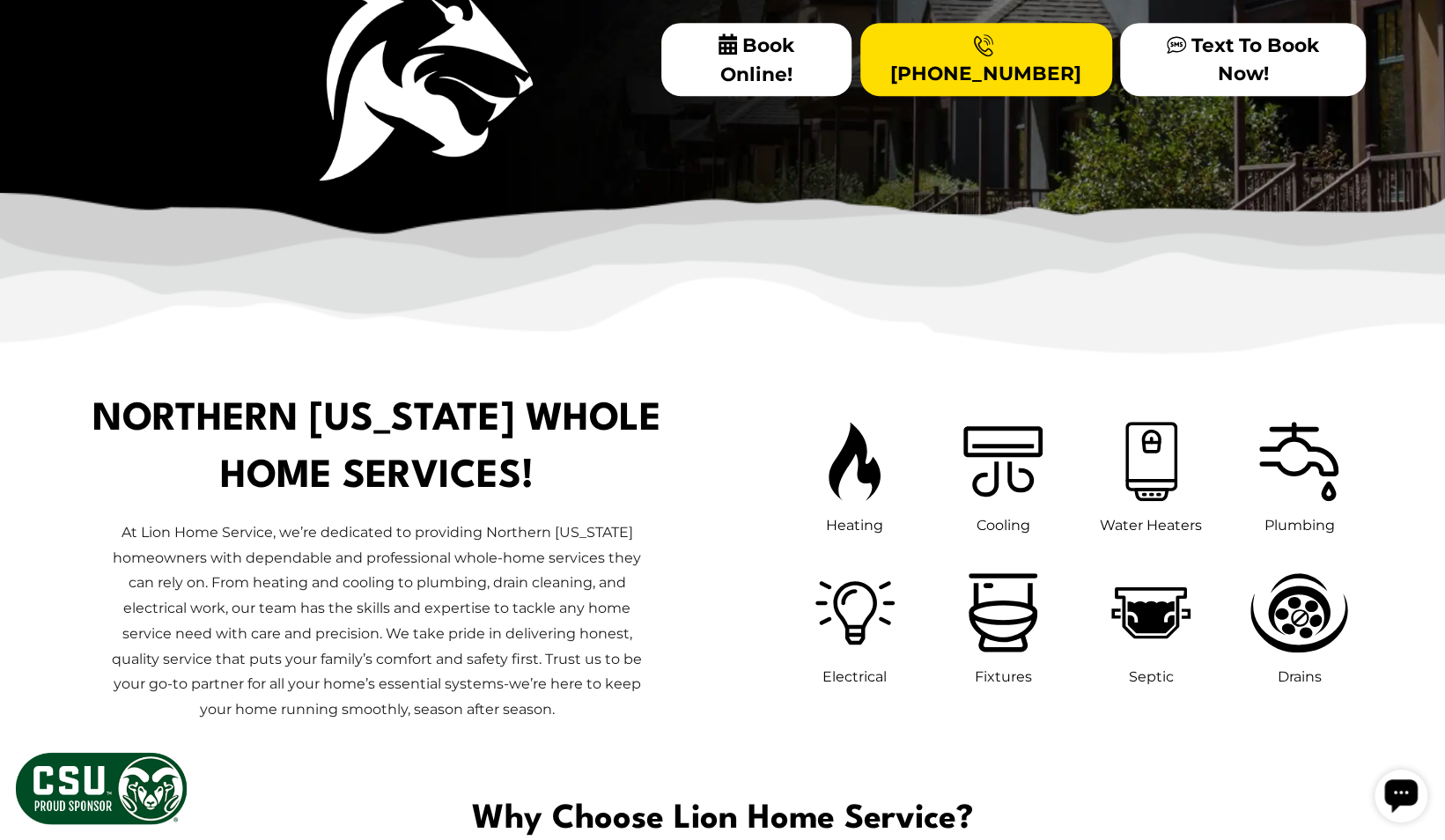  Describe the element at coordinates (1151, 627) in the screenshot. I see `a: Septic` at that location.